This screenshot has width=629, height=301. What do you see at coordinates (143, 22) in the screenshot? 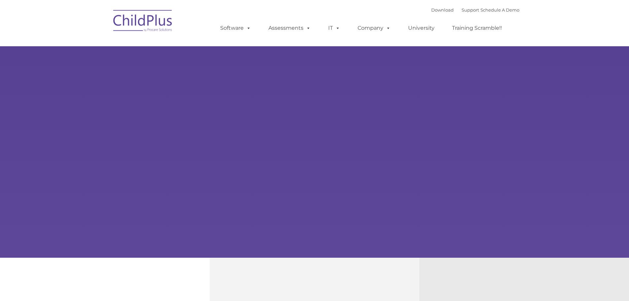
I see `img: ChildPlus by Procare Solutions` at bounding box center [143, 22].